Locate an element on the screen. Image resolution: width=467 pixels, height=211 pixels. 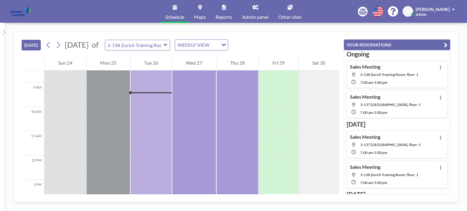
span: Schedule is located at coordinates (175, 17).